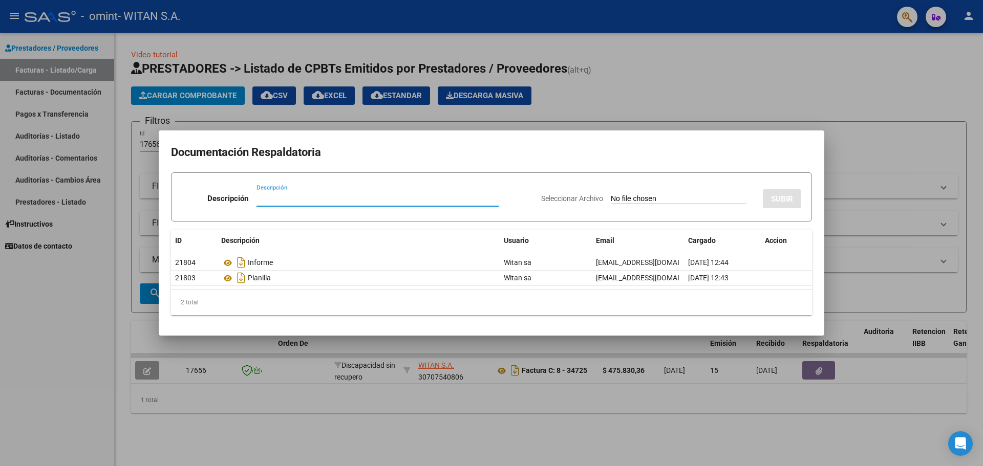  What do you see at coordinates (185, 263) in the screenshot?
I see `span: 21804` at bounding box center [185, 263].